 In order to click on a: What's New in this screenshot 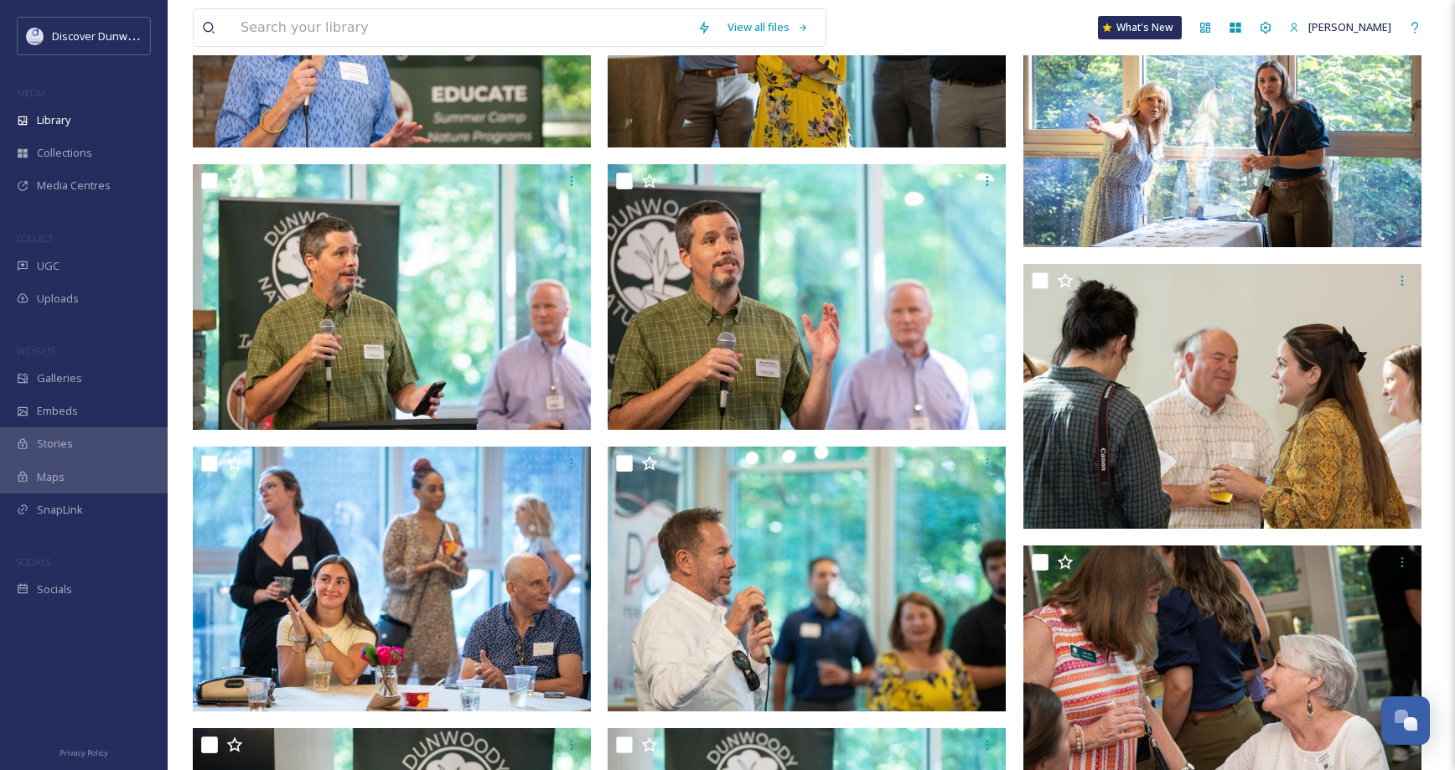, I will do `click(1140, 28)`.